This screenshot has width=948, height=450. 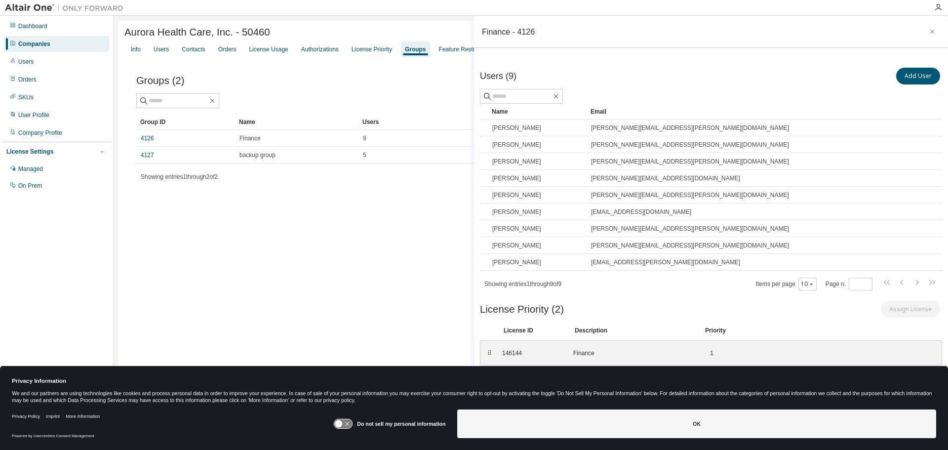 What do you see at coordinates (533, 330) in the screenshot?
I see `div: License ID` at bounding box center [533, 330].